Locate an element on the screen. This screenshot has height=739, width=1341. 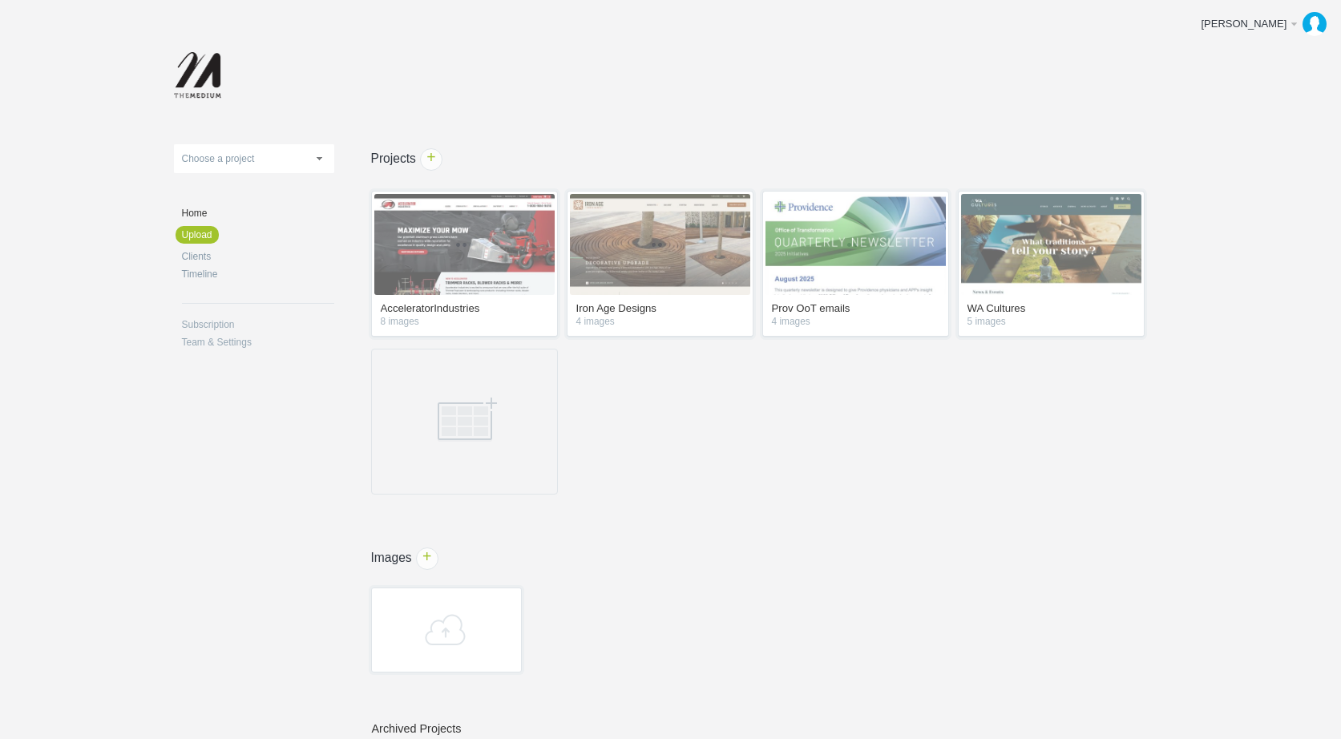
em: 8 images is located at coordinates (464, 322).